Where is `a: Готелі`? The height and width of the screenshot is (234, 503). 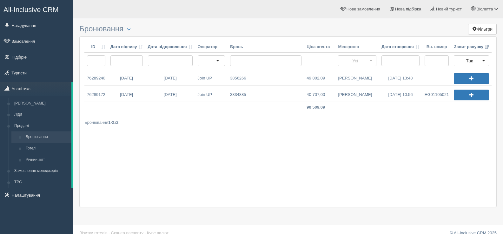
a: Готелі is located at coordinates (47, 149).